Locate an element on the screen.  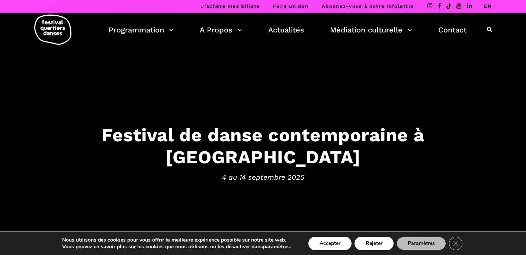
img: logo-fqd-med is located at coordinates (53, 29).